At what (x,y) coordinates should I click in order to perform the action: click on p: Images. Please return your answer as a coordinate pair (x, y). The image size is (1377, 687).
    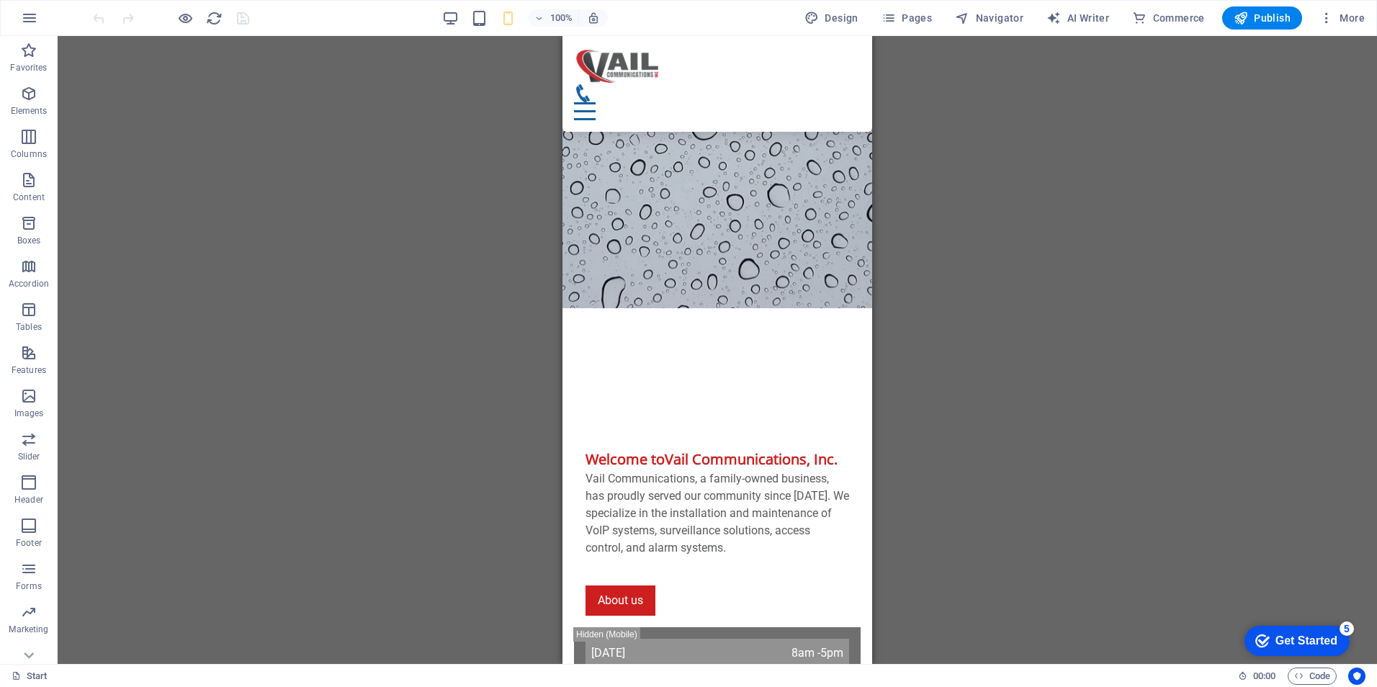
    Looking at the image, I should click on (29, 413).